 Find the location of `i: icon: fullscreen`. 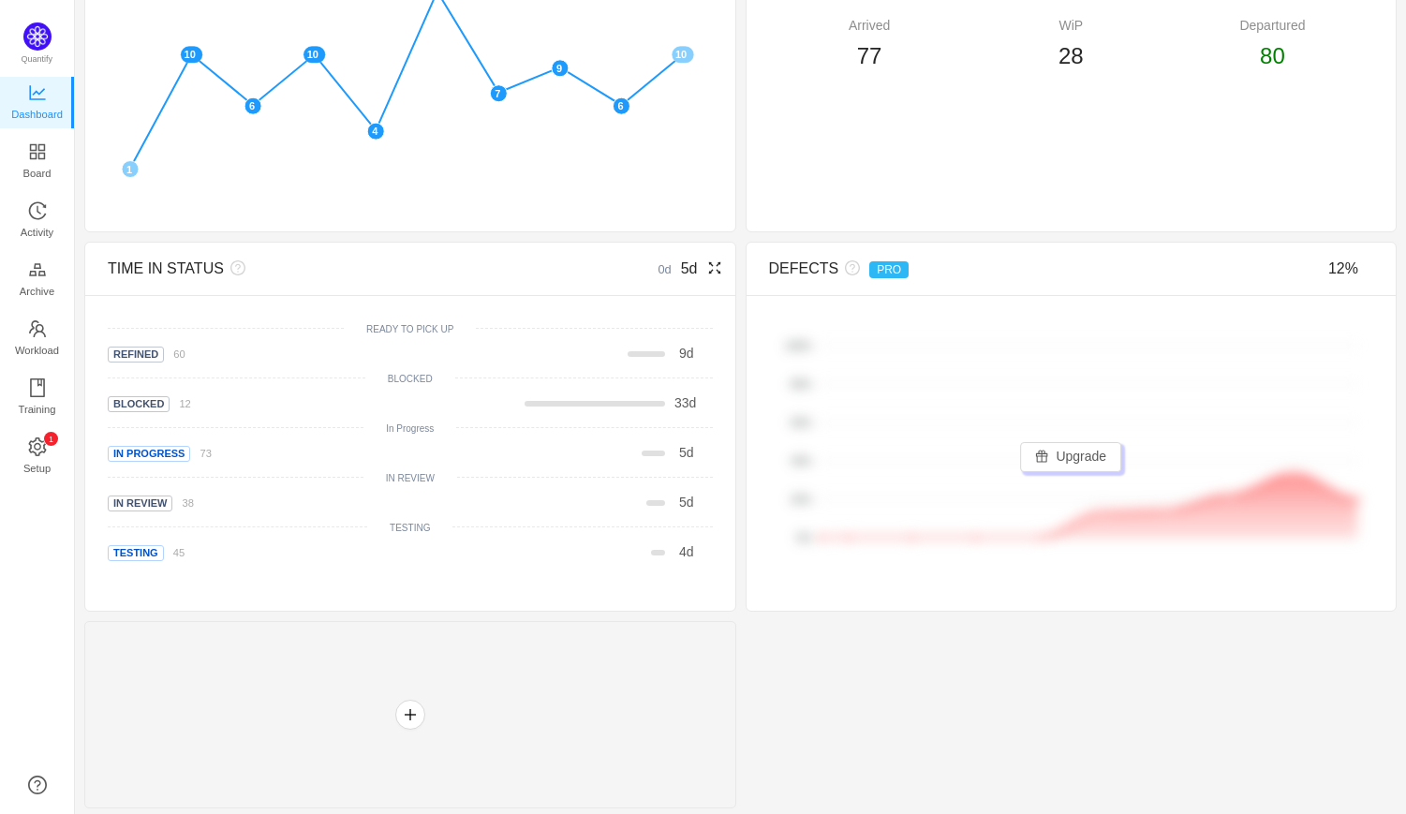

i: icon: fullscreen is located at coordinates (710, 268).